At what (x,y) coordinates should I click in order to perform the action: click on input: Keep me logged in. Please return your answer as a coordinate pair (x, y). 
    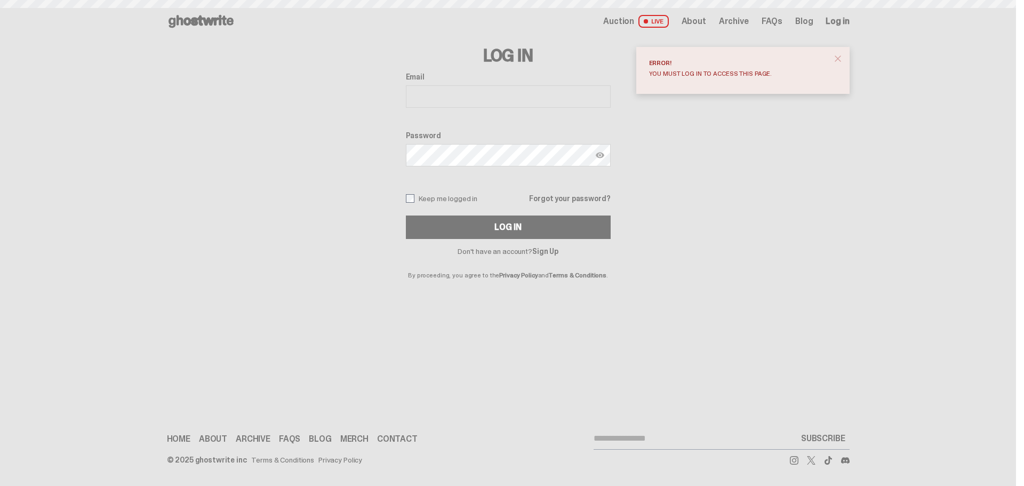
    Looking at the image, I should click on (410, 198).